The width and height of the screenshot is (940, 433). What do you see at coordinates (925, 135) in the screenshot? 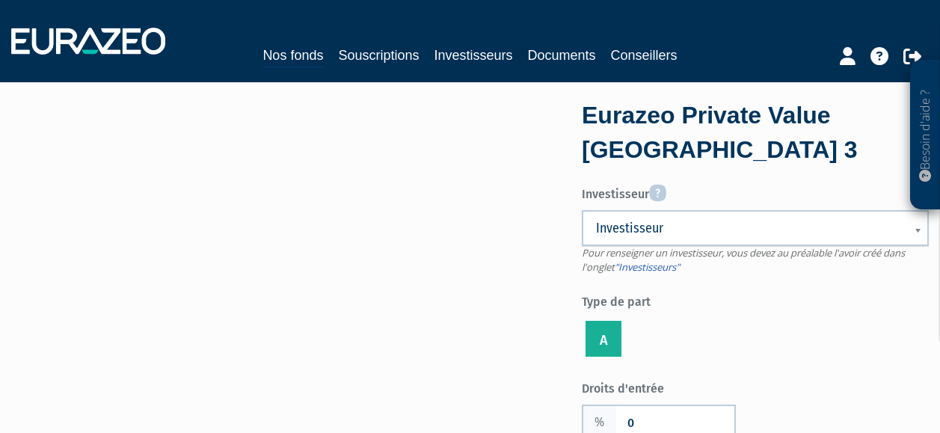
I see `p: Besoin d'aide ?` at bounding box center [925, 135].